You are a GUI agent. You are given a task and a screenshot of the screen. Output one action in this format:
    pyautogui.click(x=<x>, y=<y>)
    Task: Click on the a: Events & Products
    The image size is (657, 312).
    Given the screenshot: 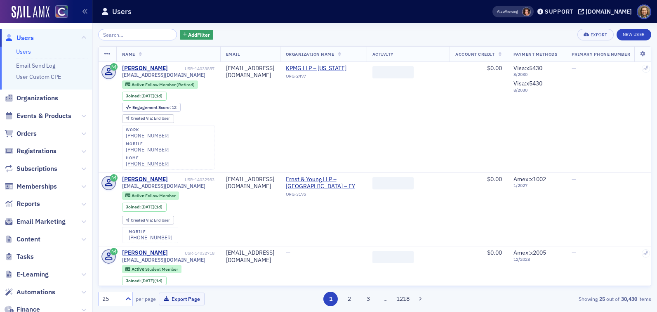 What is the action you would take?
    pyautogui.click(x=38, y=116)
    